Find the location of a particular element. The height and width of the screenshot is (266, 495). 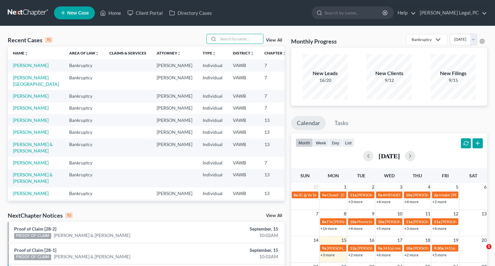

div: 9/15 is located at coordinates (454, 80).